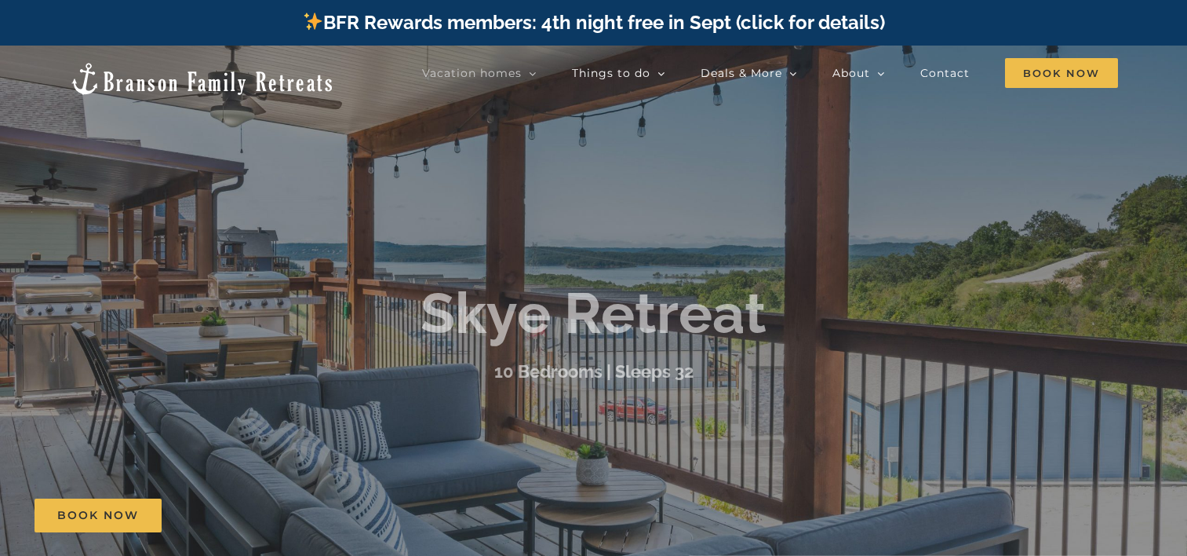  I want to click on a: Vacation homes, so click(479, 73).